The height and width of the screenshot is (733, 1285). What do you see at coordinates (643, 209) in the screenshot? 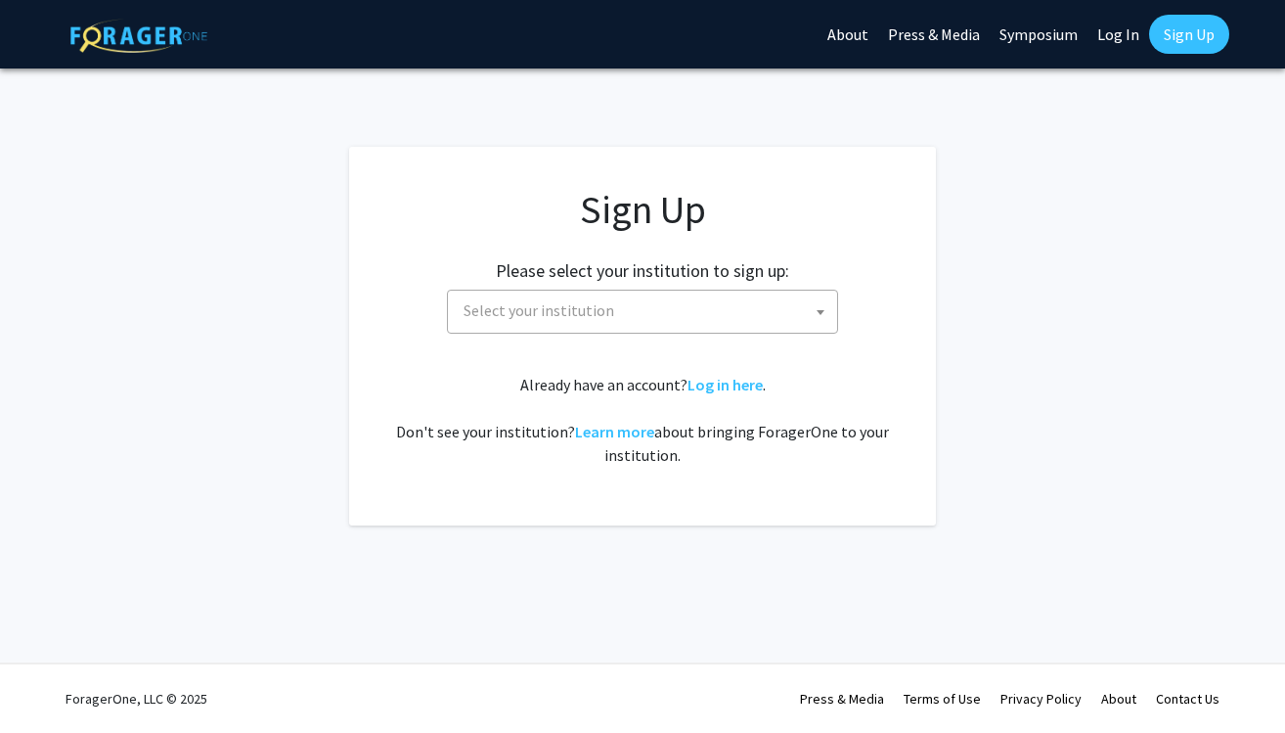
I see `h1: Sign Up` at bounding box center [643, 209].